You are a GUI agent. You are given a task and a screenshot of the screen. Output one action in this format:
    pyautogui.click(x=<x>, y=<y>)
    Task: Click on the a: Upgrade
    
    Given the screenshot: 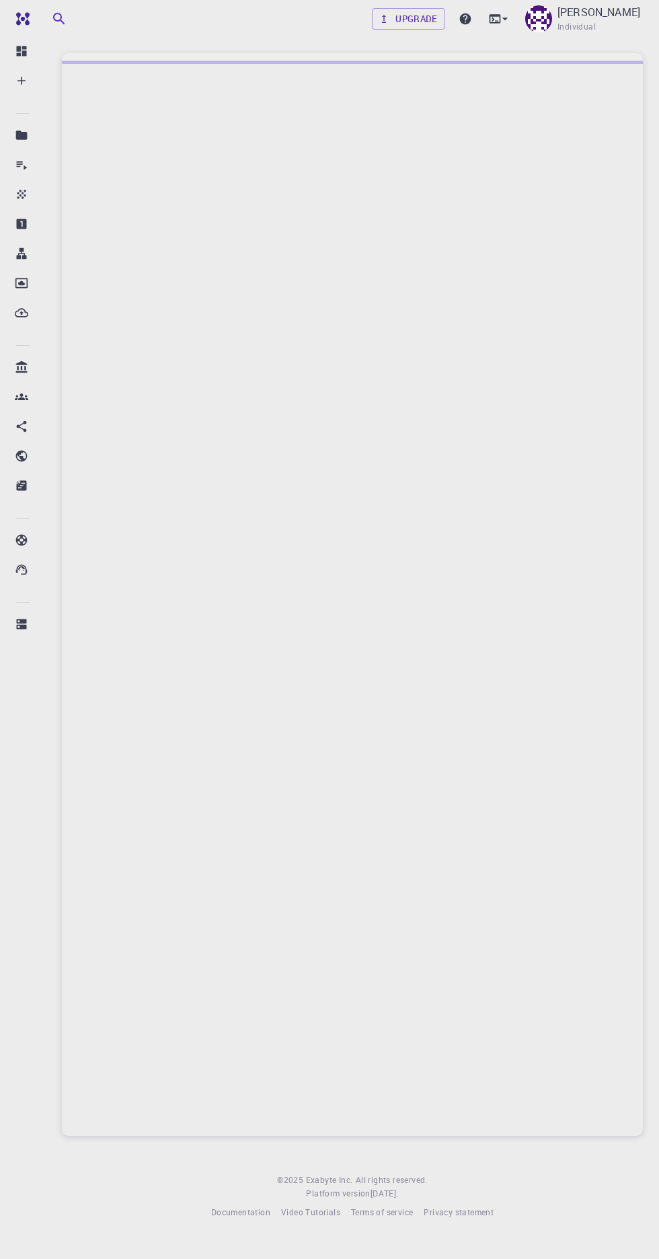 What is the action you would take?
    pyautogui.click(x=408, y=19)
    